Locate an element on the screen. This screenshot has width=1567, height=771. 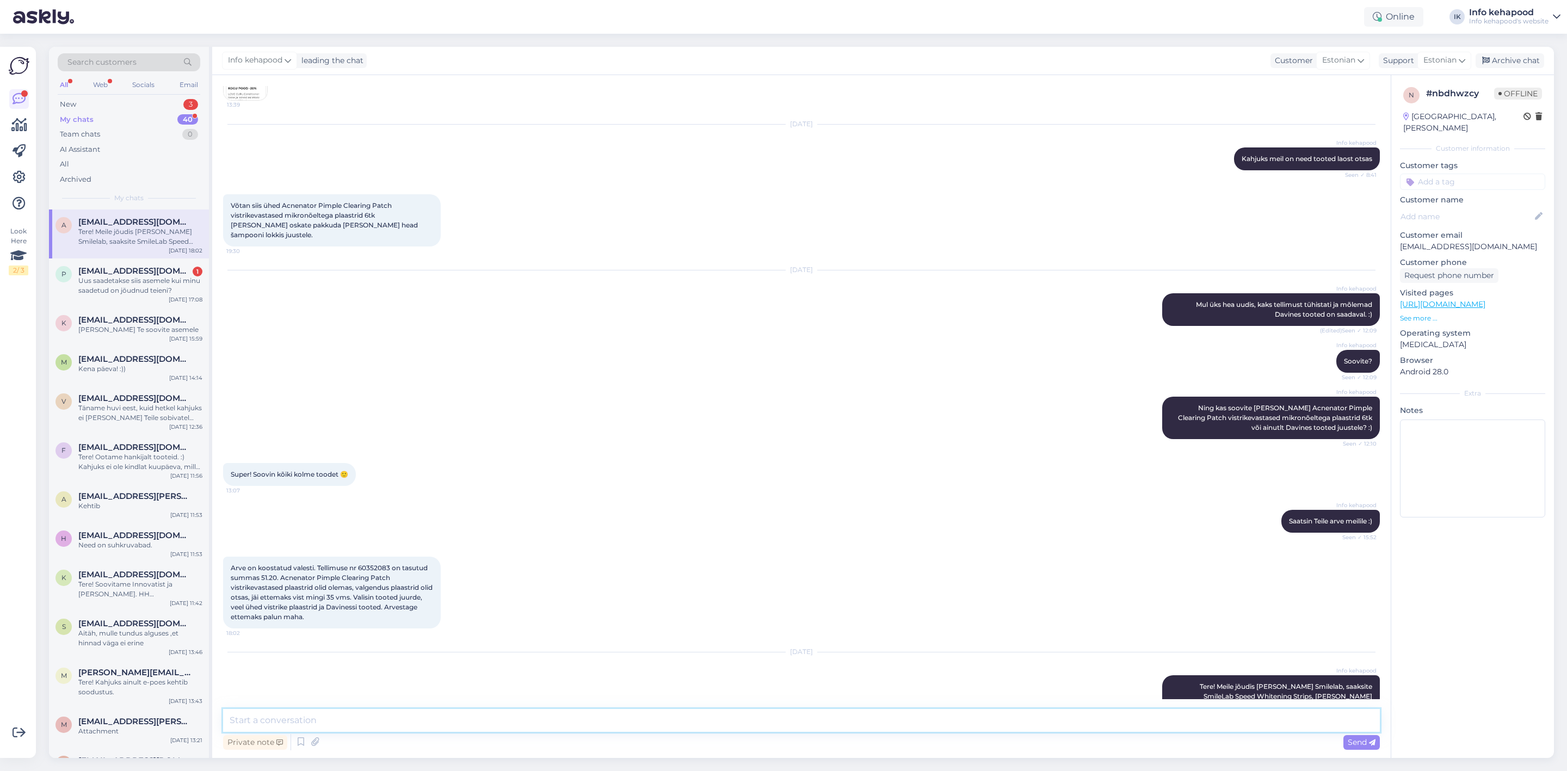
span: Kaire.greenber@iclou.com is located at coordinates (135, 320).